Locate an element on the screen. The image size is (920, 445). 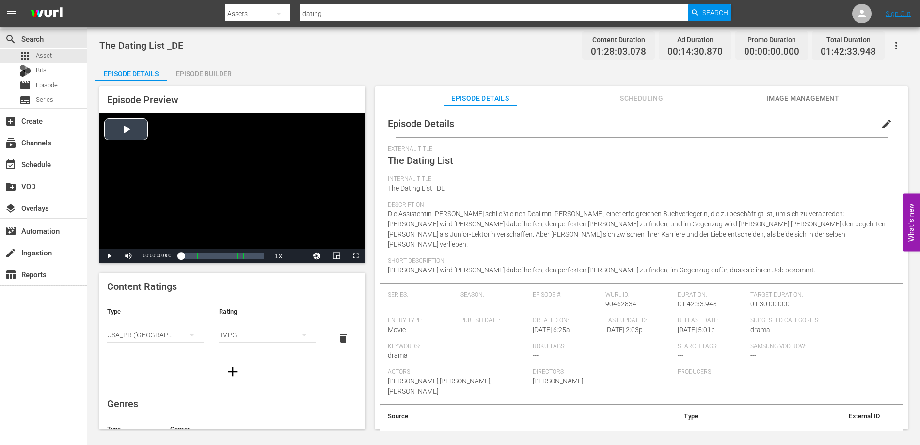
span: Last Updated: is located at coordinates (639, 321).